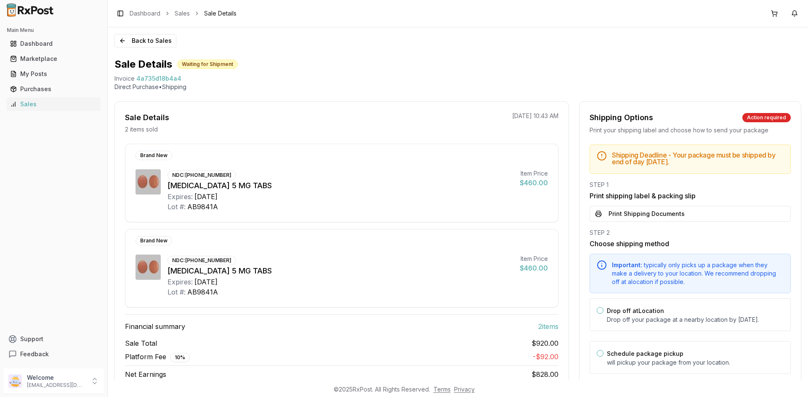 This screenshot has height=397, width=808. Describe the element at coordinates (690, 130) in the screenshot. I see `div: Print your shipping label and choose how to send your package` at that location.